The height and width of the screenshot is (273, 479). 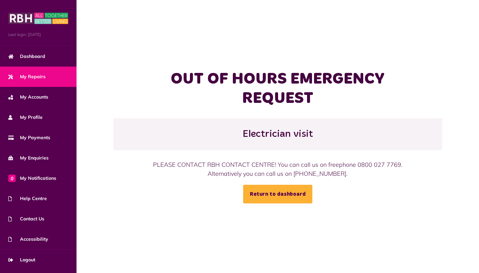 I want to click on span: Accessibility, so click(x=28, y=239).